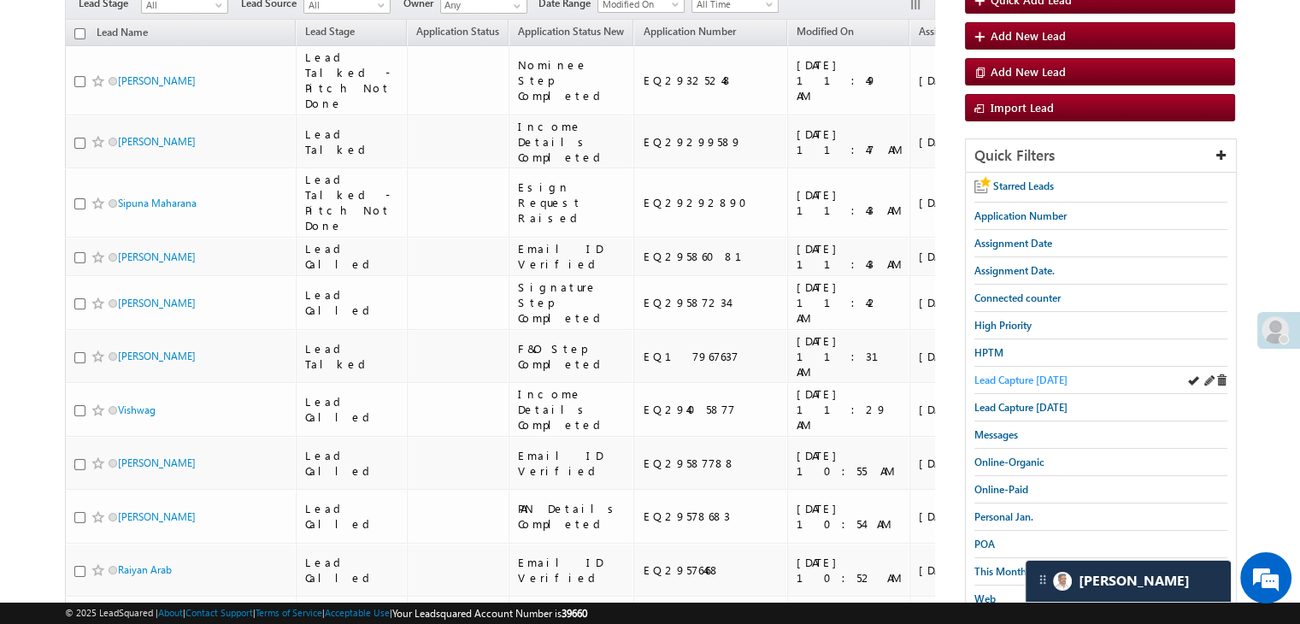  Describe the element at coordinates (144, 569) in the screenshot. I see `a: Raiyan Arab` at that location.